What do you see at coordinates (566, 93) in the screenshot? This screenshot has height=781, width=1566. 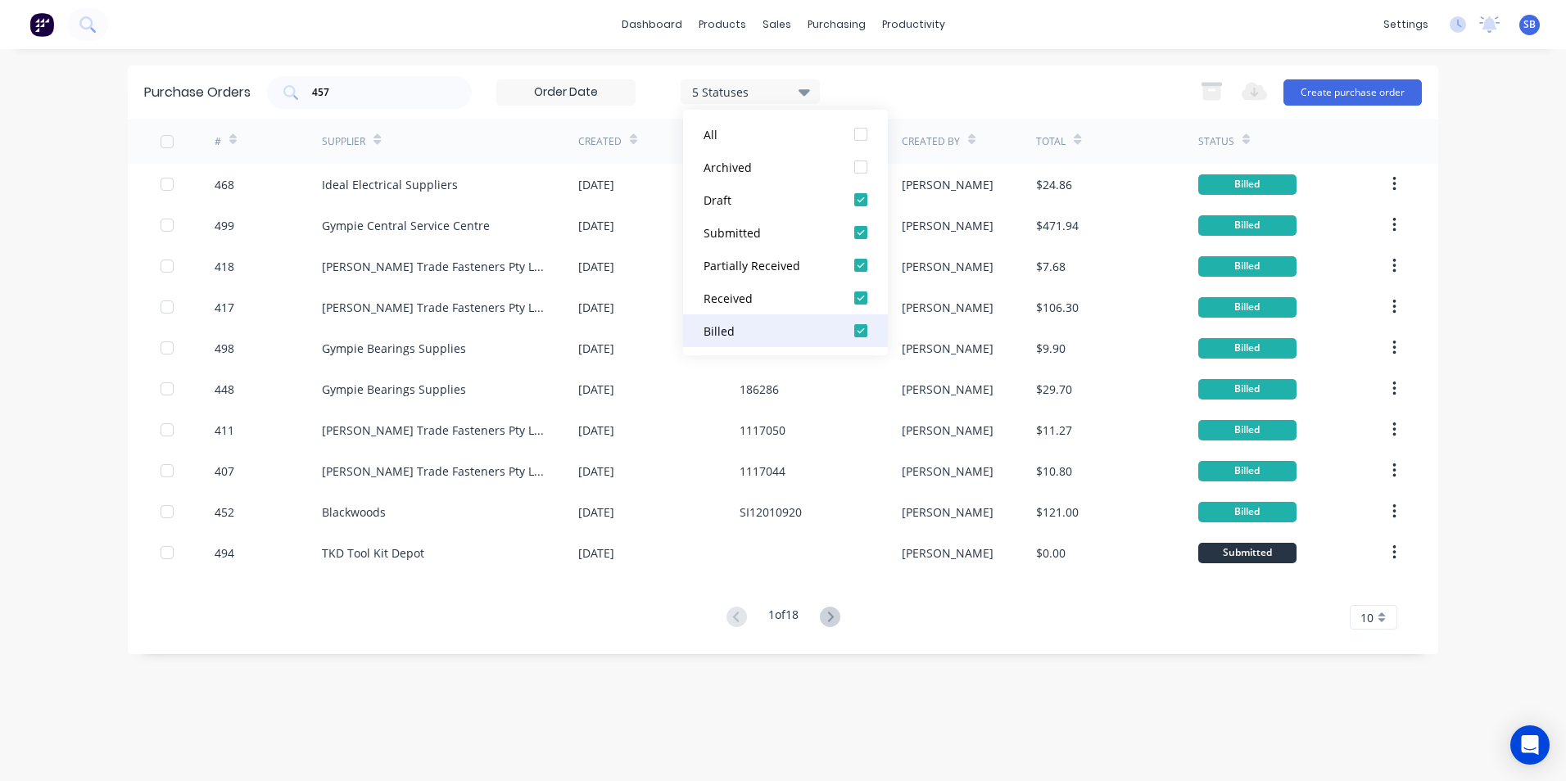 I see `input: Order Date` at bounding box center [566, 93].